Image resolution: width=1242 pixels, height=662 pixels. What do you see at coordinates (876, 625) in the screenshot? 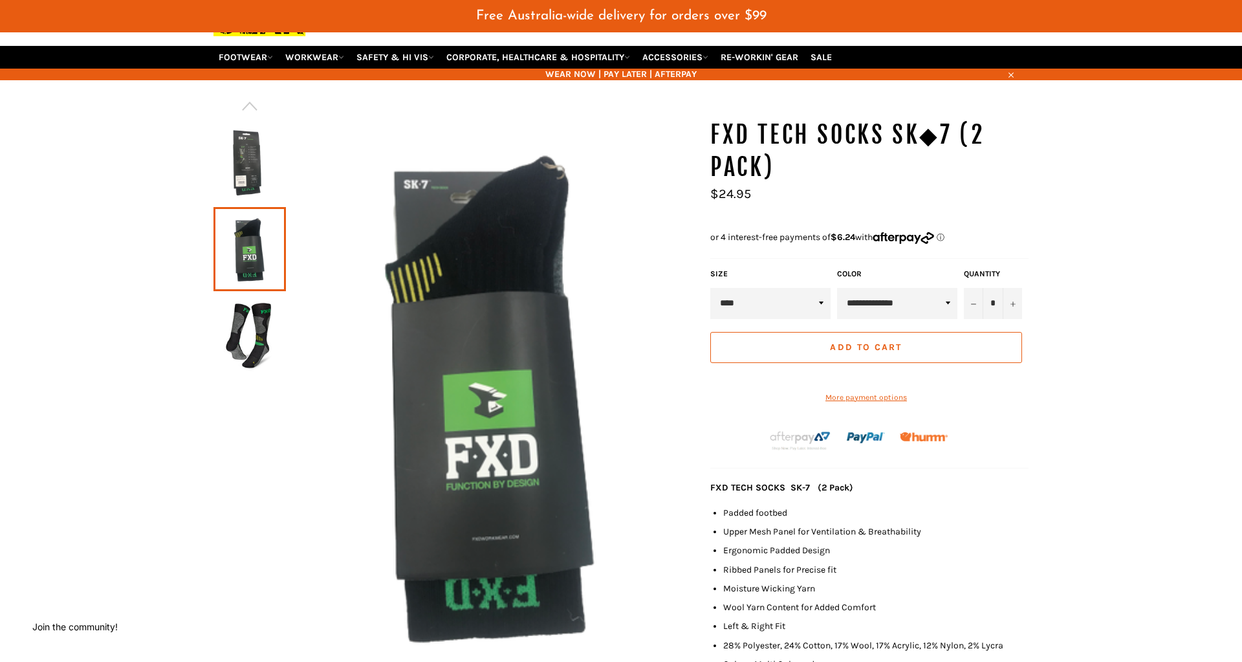
I see `li: Left & Right Fit` at bounding box center [876, 625].